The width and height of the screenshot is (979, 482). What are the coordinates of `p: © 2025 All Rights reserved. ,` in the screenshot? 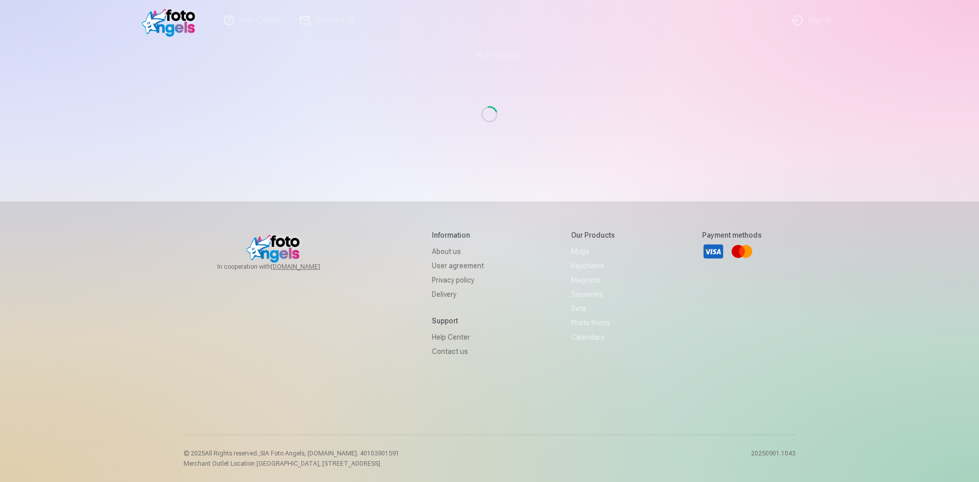 It's located at (291, 453).